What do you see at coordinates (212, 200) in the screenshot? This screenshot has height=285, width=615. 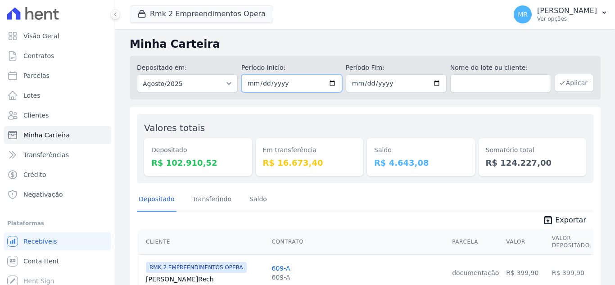 I see `a: Transferindo` at bounding box center [212, 200].